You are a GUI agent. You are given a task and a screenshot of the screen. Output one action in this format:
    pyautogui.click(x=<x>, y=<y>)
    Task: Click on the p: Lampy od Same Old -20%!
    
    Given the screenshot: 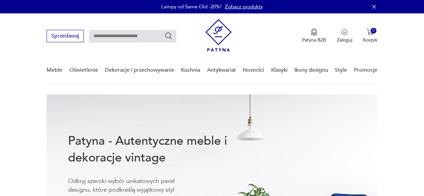 What is the action you would take?
    pyautogui.click(x=191, y=7)
    